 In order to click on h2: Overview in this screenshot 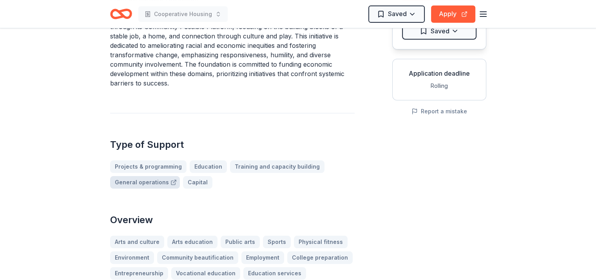, I will do `click(232, 220)`.